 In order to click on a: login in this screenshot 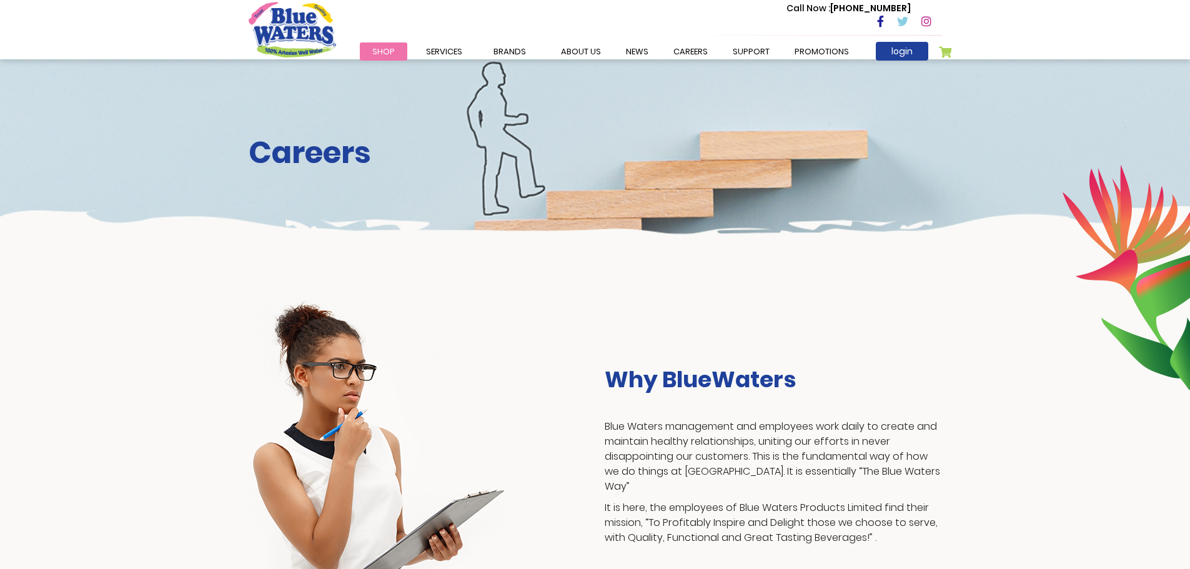, I will do `click(902, 51)`.